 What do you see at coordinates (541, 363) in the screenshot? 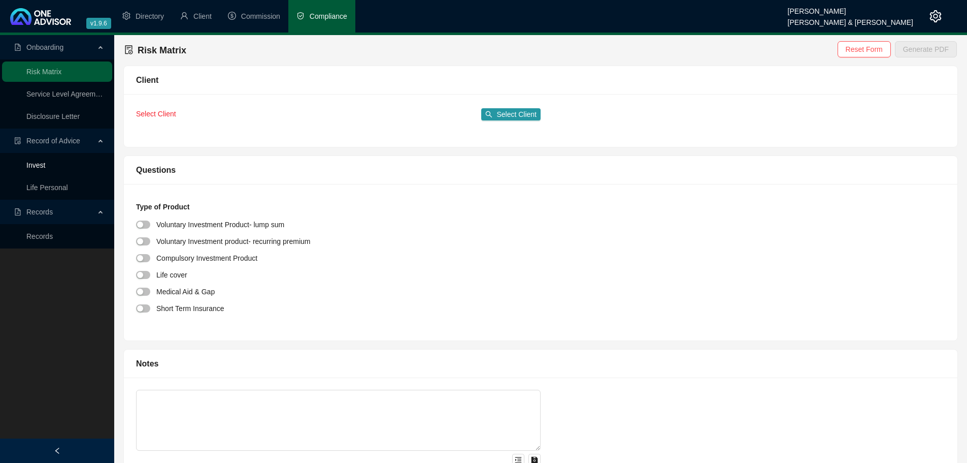
I see `div: Notes` at bounding box center [541, 363].